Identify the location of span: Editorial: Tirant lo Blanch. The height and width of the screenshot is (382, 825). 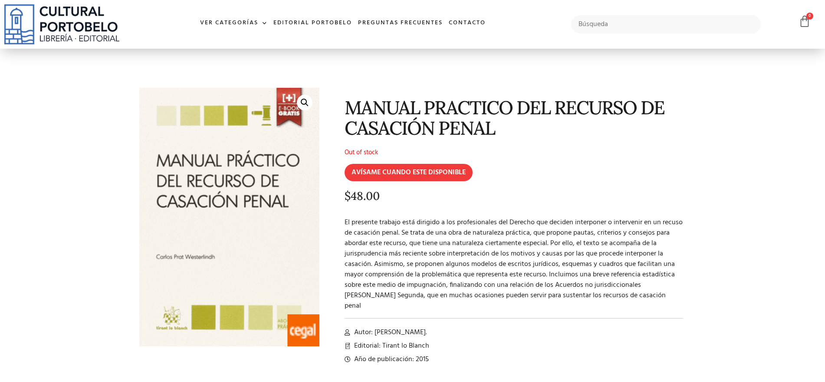
(391, 346).